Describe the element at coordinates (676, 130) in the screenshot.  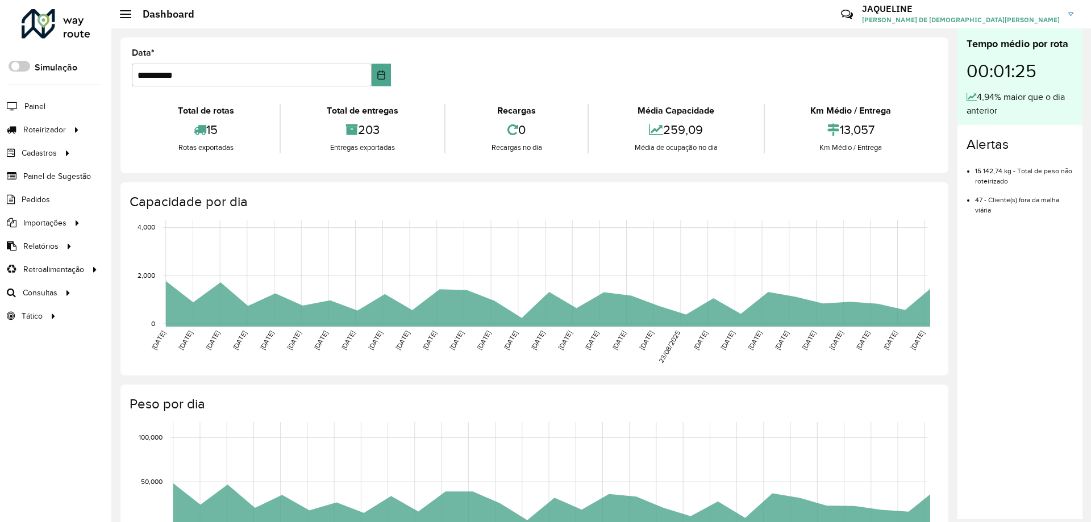
I see `div: 259,09` at that location.